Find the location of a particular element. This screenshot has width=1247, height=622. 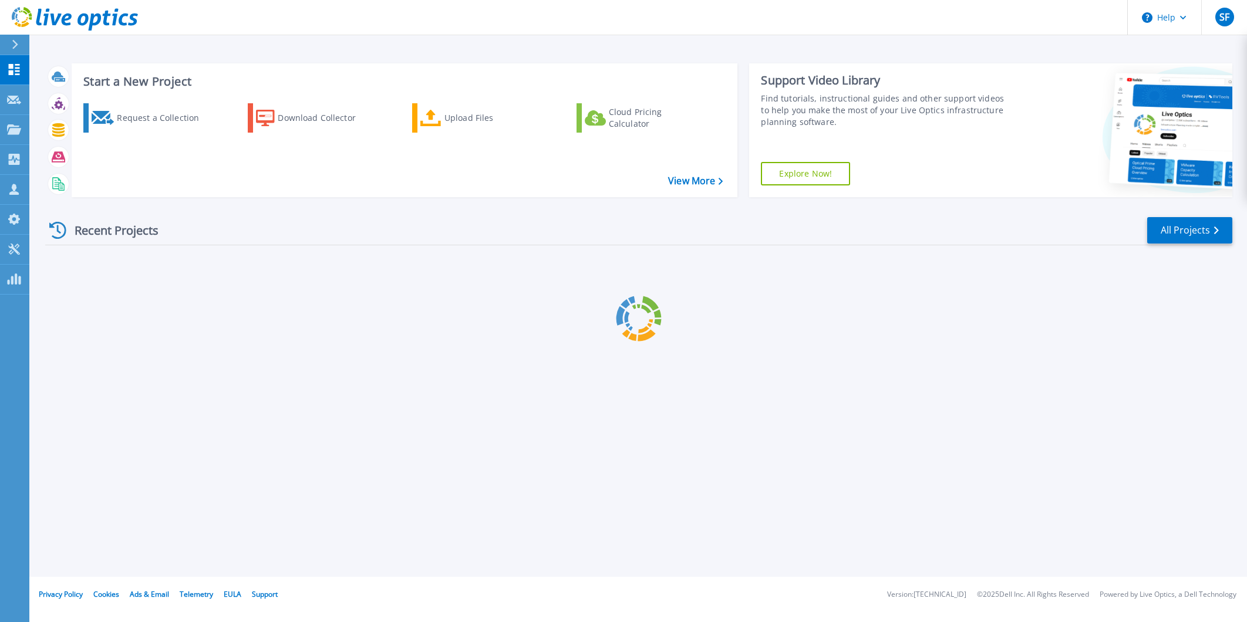

a: Upload Files is located at coordinates (477, 118).